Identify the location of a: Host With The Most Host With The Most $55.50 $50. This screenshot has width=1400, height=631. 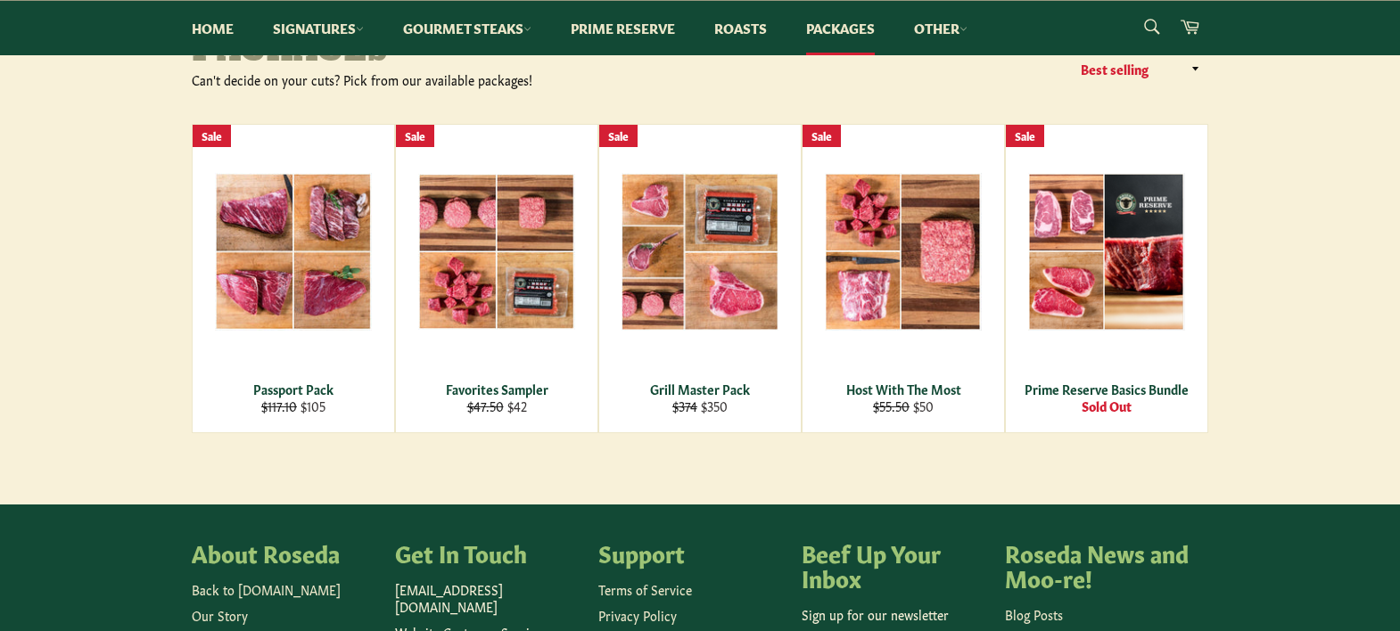
(903, 278).